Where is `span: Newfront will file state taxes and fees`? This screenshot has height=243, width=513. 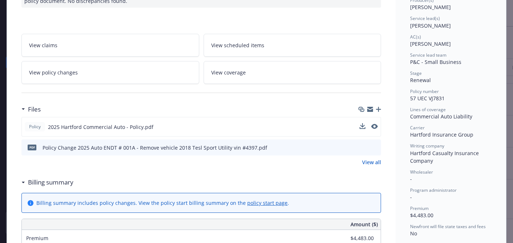
span: Newfront will file state taxes and fees is located at coordinates (448, 226).